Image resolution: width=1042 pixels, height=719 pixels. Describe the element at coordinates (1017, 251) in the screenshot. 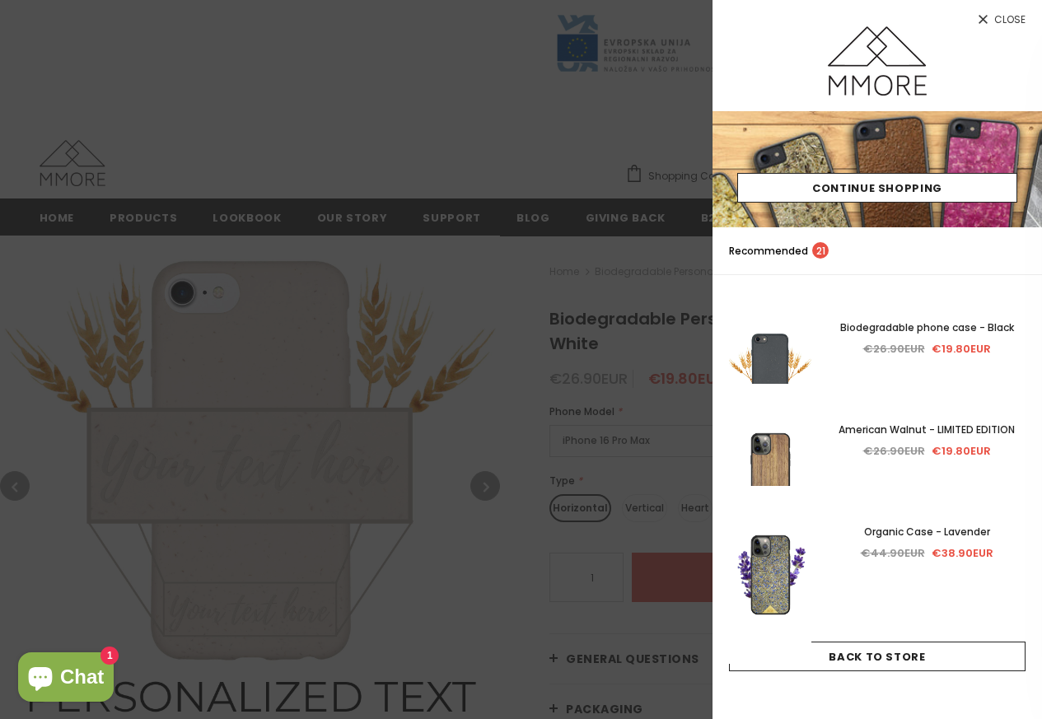

I see `a: search` at that location.